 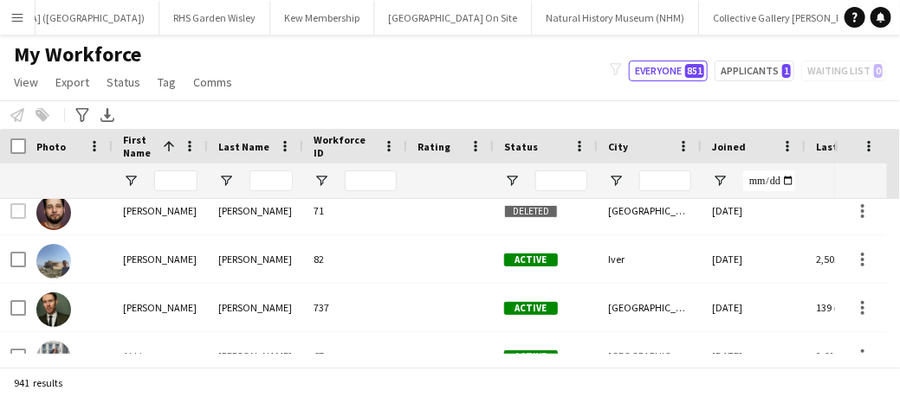 What do you see at coordinates (26, 82) in the screenshot?
I see `span: View` at bounding box center [26, 82].